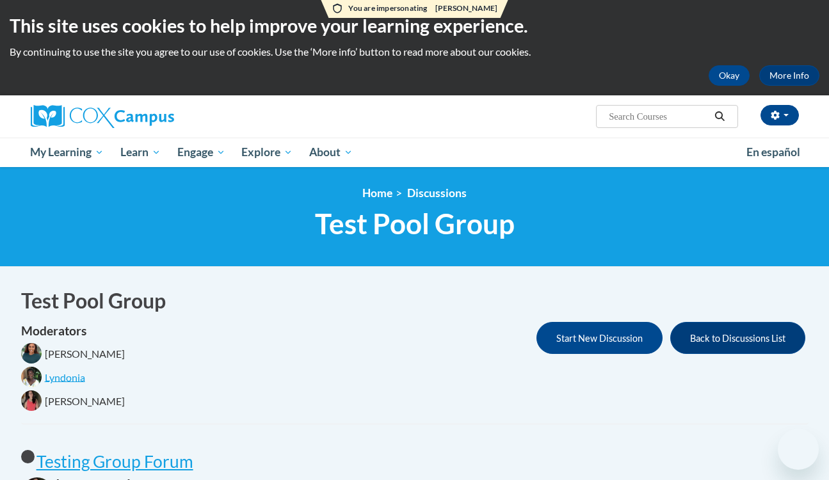 The image size is (829, 480). What do you see at coordinates (377, 193) in the screenshot?
I see `a: Home` at bounding box center [377, 193].